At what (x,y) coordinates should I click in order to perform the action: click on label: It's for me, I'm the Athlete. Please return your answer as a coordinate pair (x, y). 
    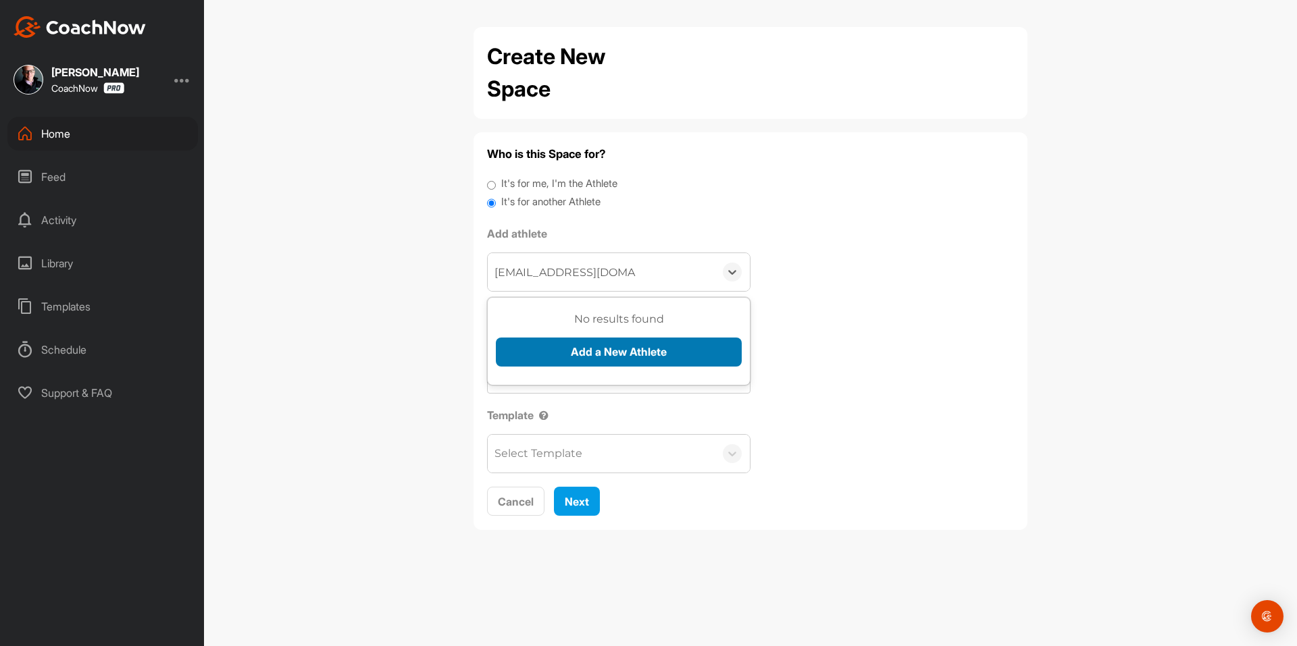
    Looking at the image, I should click on (559, 184).